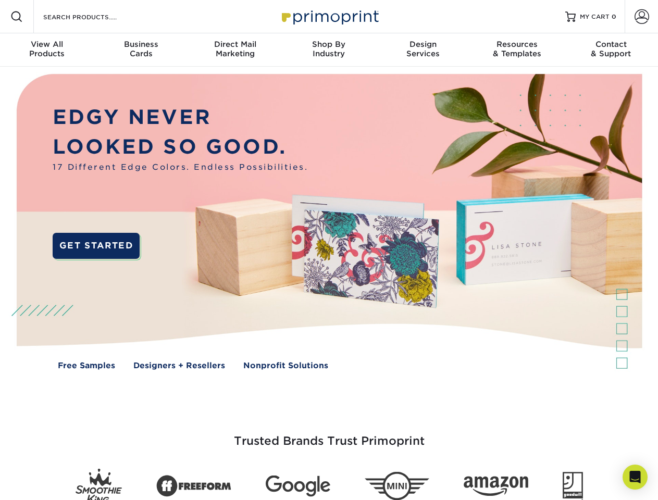 The image size is (658, 500). What do you see at coordinates (595, 17) in the screenshot?
I see `span: MY CART` at bounding box center [595, 17].